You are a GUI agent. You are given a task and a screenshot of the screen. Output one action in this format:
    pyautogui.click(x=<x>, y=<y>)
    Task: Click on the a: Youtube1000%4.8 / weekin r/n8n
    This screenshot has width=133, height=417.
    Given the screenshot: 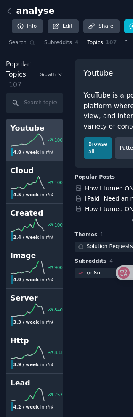 What is the action you would take?
    pyautogui.click(x=34, y=140)
    